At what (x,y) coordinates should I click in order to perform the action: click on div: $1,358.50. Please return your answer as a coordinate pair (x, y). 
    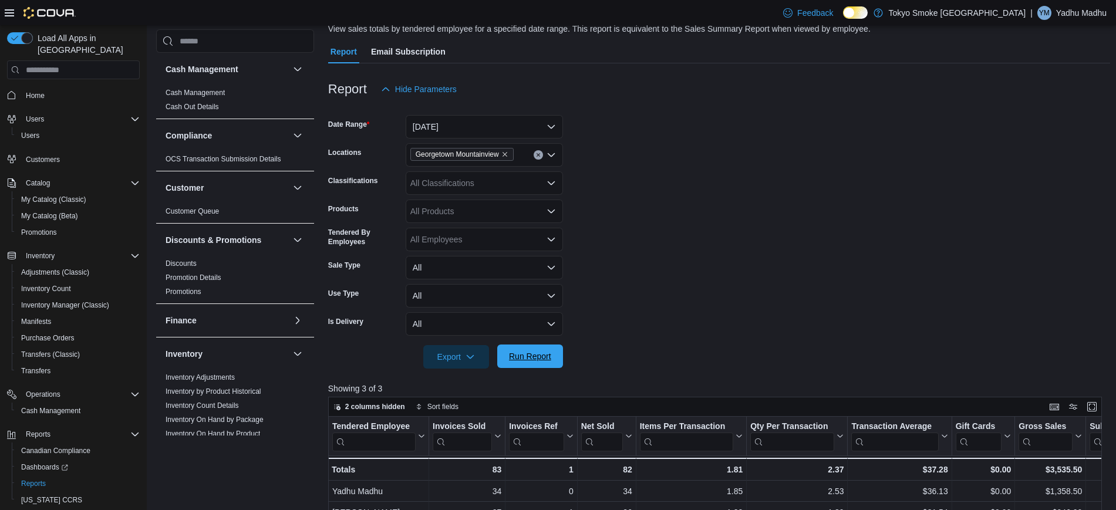
    Looking at the image, I should click on (1050, 492).